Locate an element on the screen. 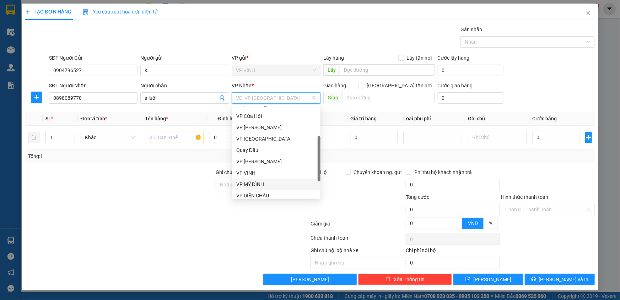  div: VP Xuân Hội is located at coordinates (276, 128).